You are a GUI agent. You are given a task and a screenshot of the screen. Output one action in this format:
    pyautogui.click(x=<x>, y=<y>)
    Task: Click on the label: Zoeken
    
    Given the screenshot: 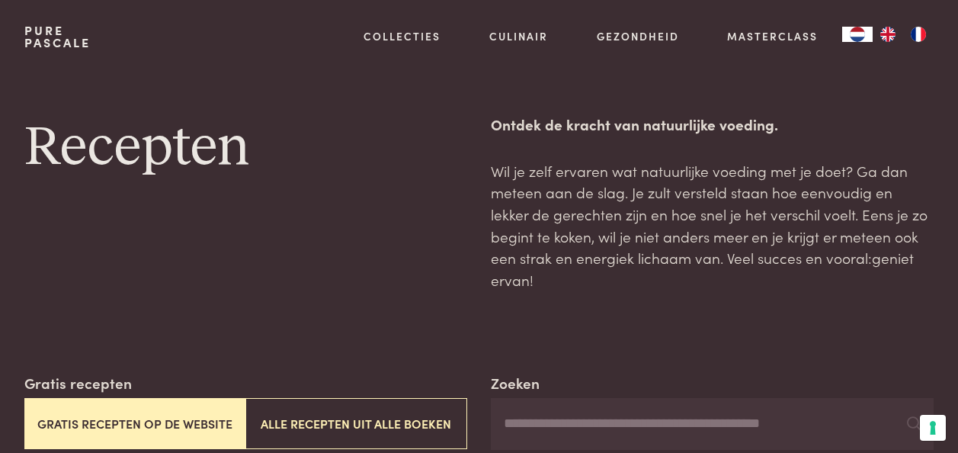 What is the action you would take?
    pyautogui.click(x=515, y=383)
    